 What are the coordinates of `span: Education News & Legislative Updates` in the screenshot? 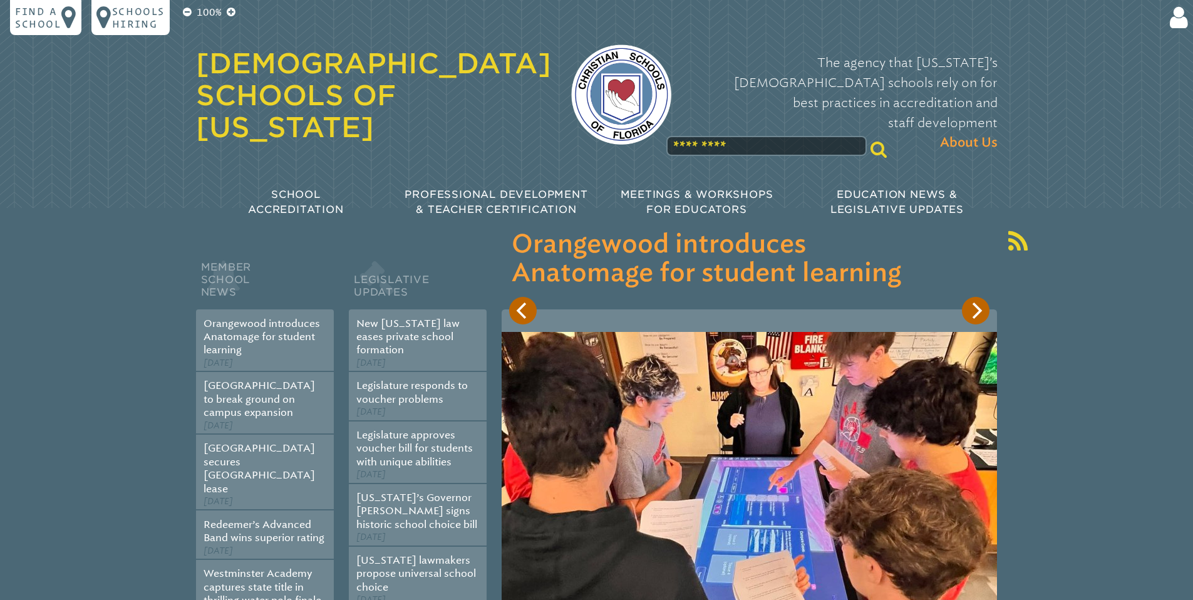 It's located at (897, 202).